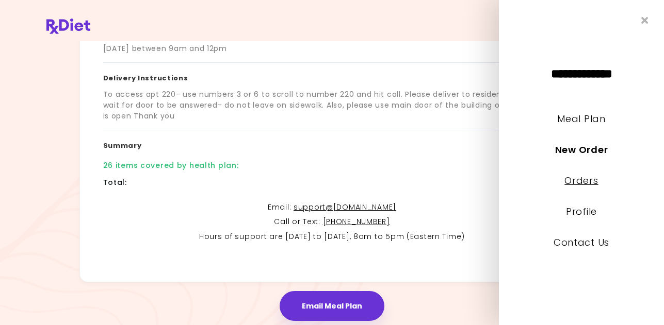 This screenshot has width=664, height=325. What do you see at coordinates (68, 26) in the screenshot?
I see `img: RxDiet` at bounding box center [68, 26].